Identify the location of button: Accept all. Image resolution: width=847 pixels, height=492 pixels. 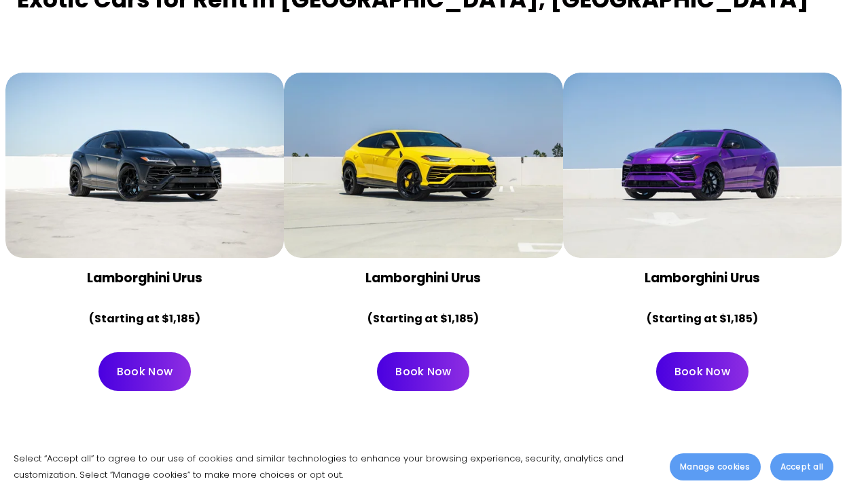
(802, 467).